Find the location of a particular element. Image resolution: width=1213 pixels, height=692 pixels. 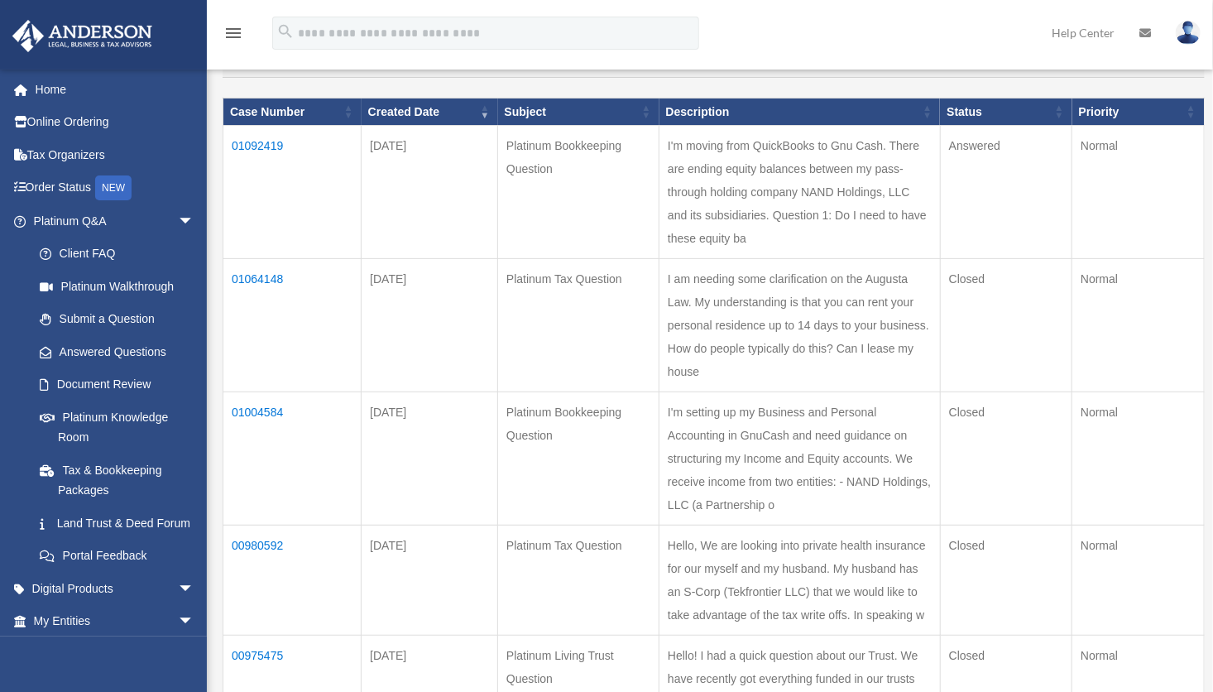

td: 01092419 is located at coordinates (292, 192).